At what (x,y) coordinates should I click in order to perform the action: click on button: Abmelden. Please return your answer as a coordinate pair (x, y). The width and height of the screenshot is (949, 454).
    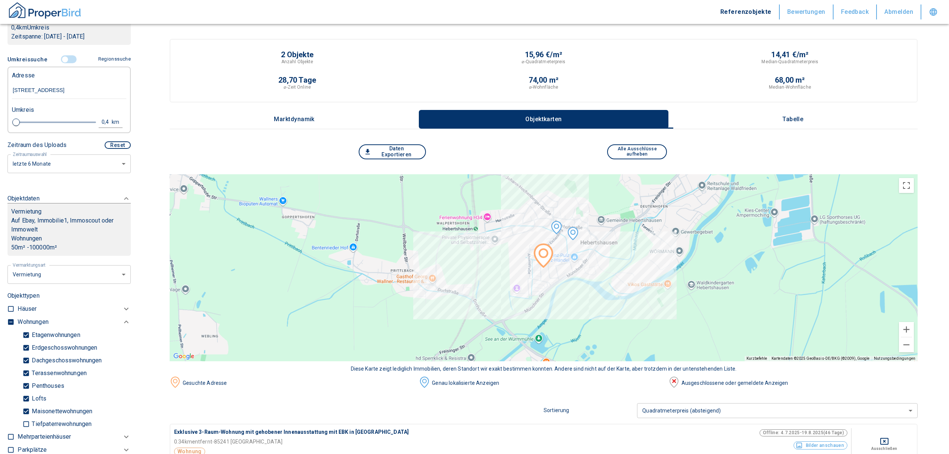
    Looking at the image, I should click on (899, 12).